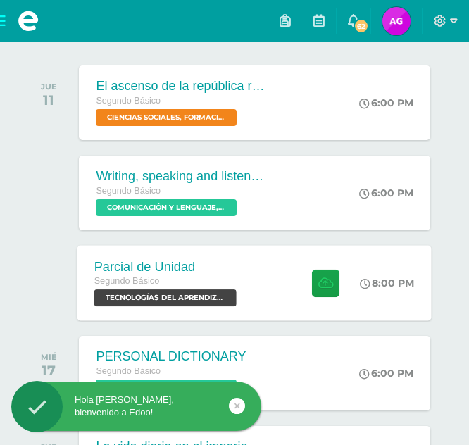 The image size is (469, 445). What do you see at coordinates (49, 357) in the screenshot?
I see `div: MIÉ` at bounding box center [49, 357].